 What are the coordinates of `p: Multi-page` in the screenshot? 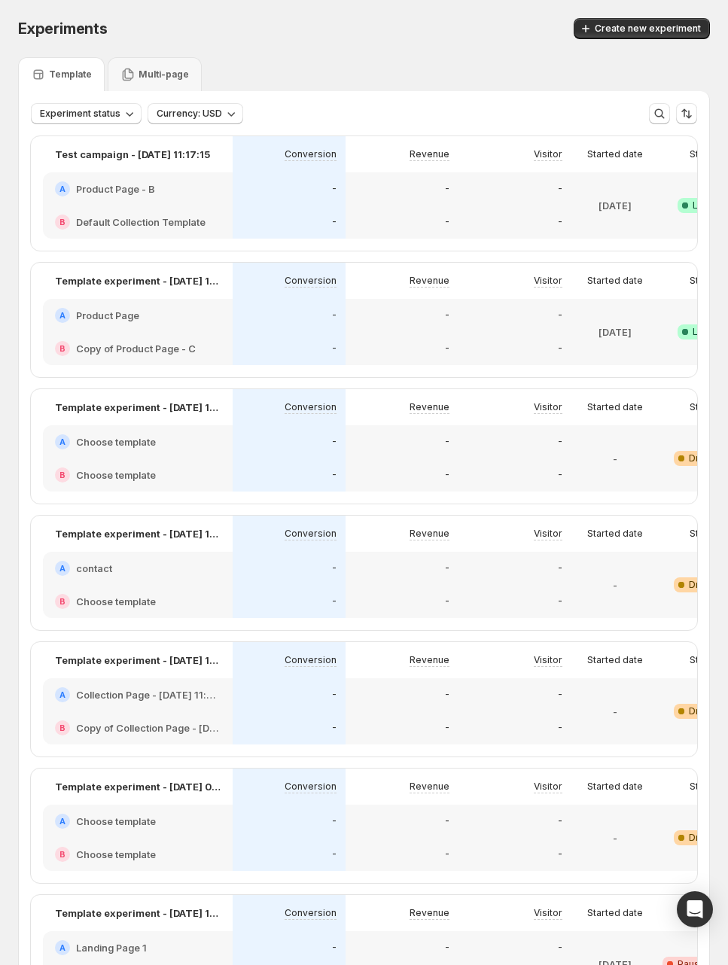 It's located at (163, 74).